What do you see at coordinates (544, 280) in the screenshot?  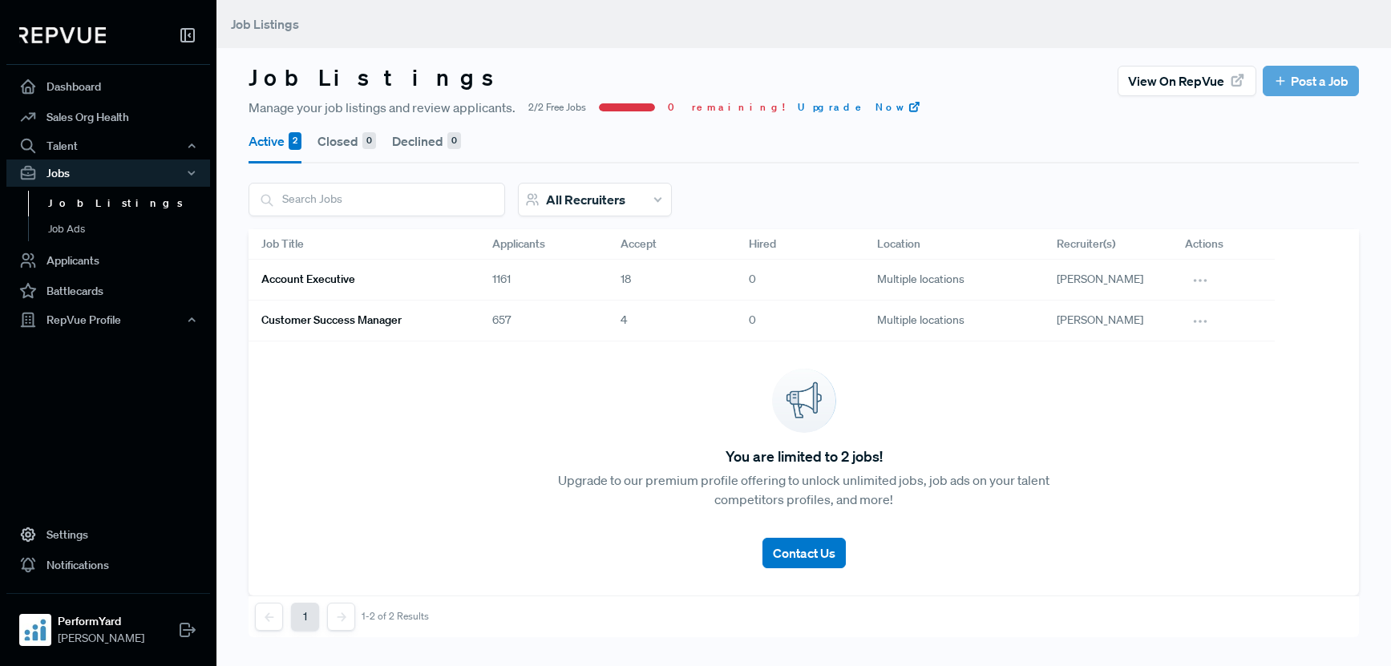 I see `div: 1161` at bounding box center [544, 280].